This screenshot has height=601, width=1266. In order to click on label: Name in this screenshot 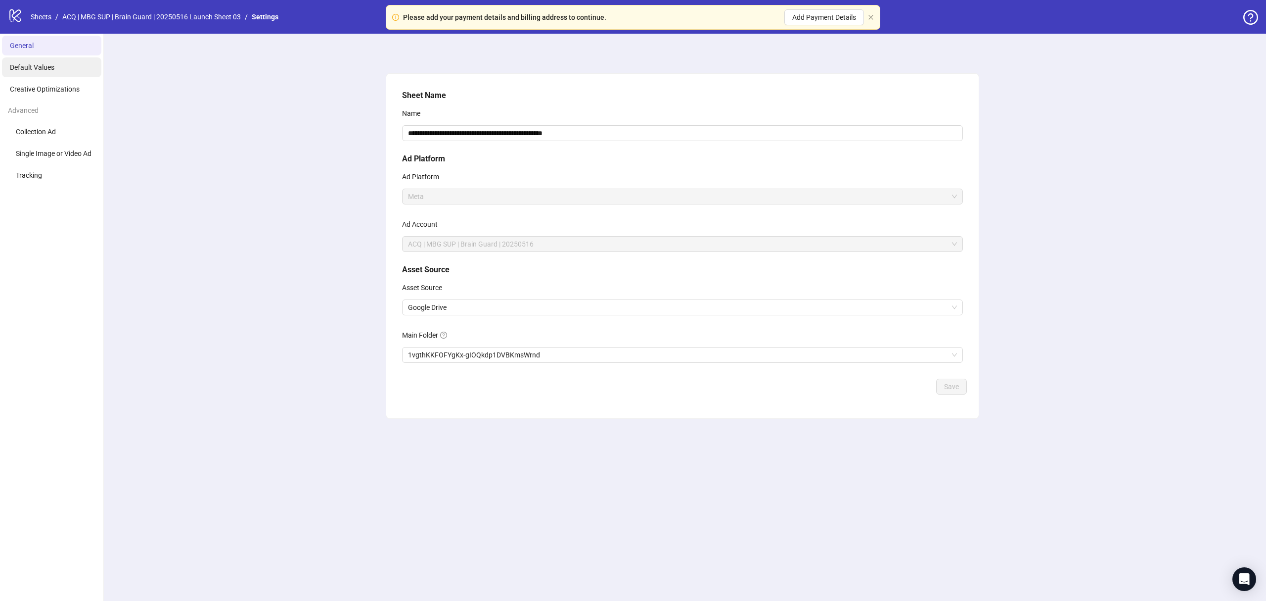, I will do `click(415, 113)`.